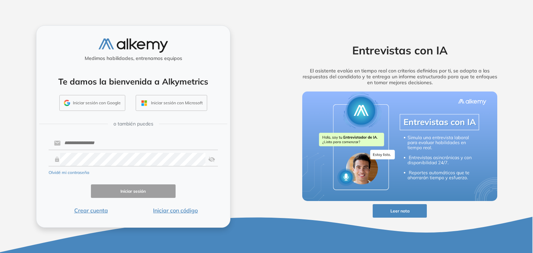 This screenshot has width=533, height=253. I want to click on button: Iniciar con código, so click(176, 211).